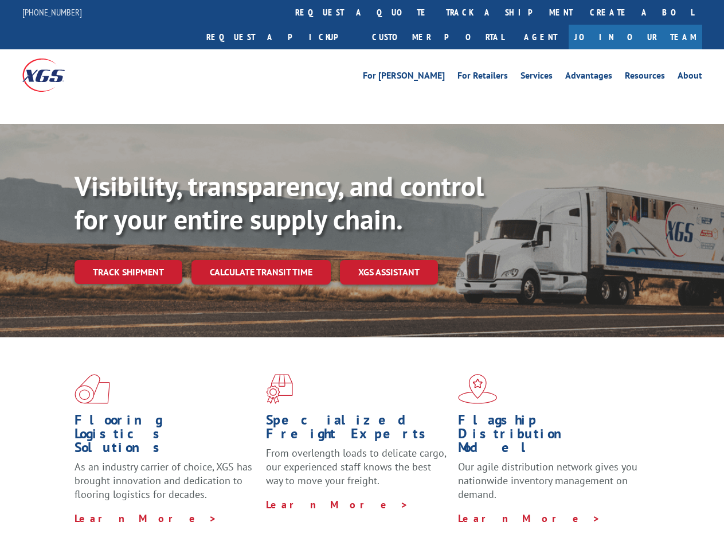 This screenshot has width=724, height=541. What do you see at coordinates (635, 37) in the screenshot?
I see `a: Join Our Team` at bounding box center [635, 37].